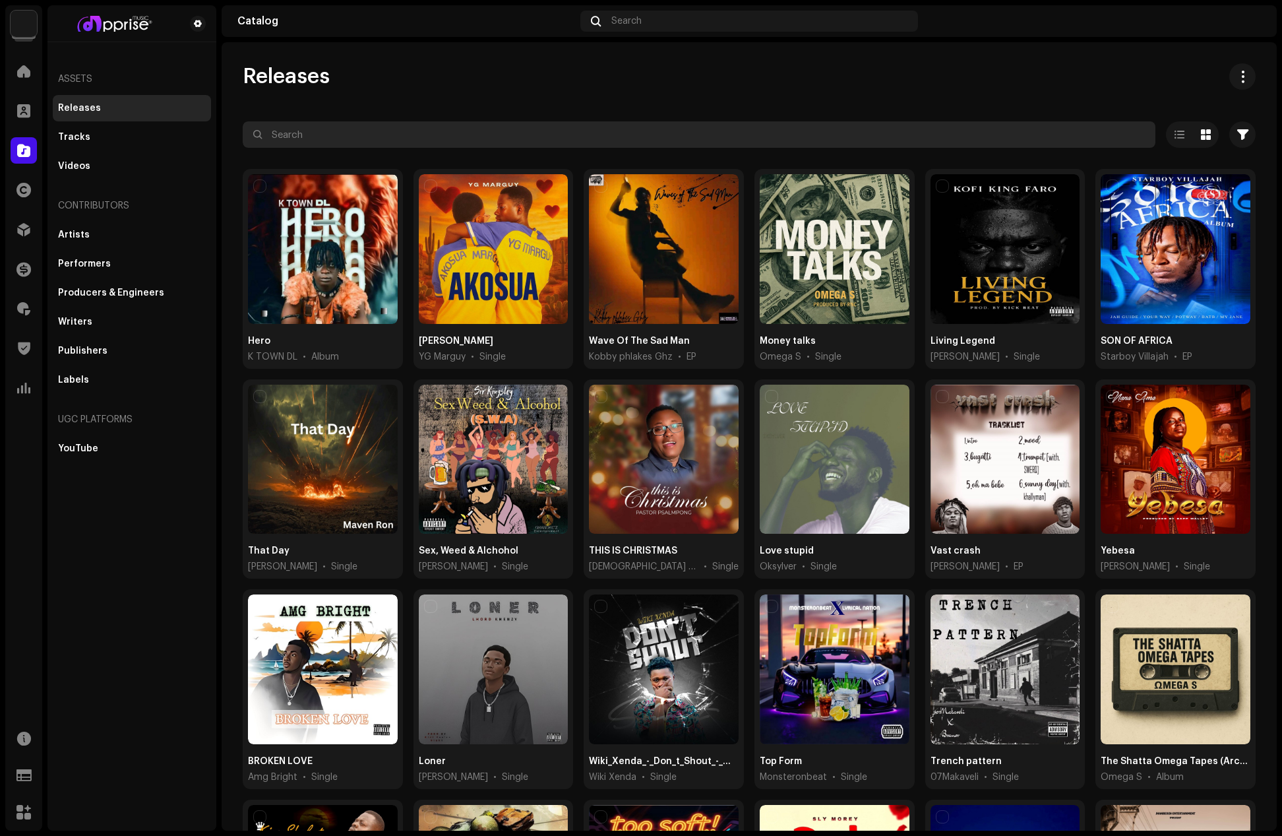 The height and width of the screenshot is (836, 1282). Describe the element at coordinates (24, 24) in the screenshot. I see `img: 1c16f3de-5afb-4452-805d-3f3454e20b1b` at that location.